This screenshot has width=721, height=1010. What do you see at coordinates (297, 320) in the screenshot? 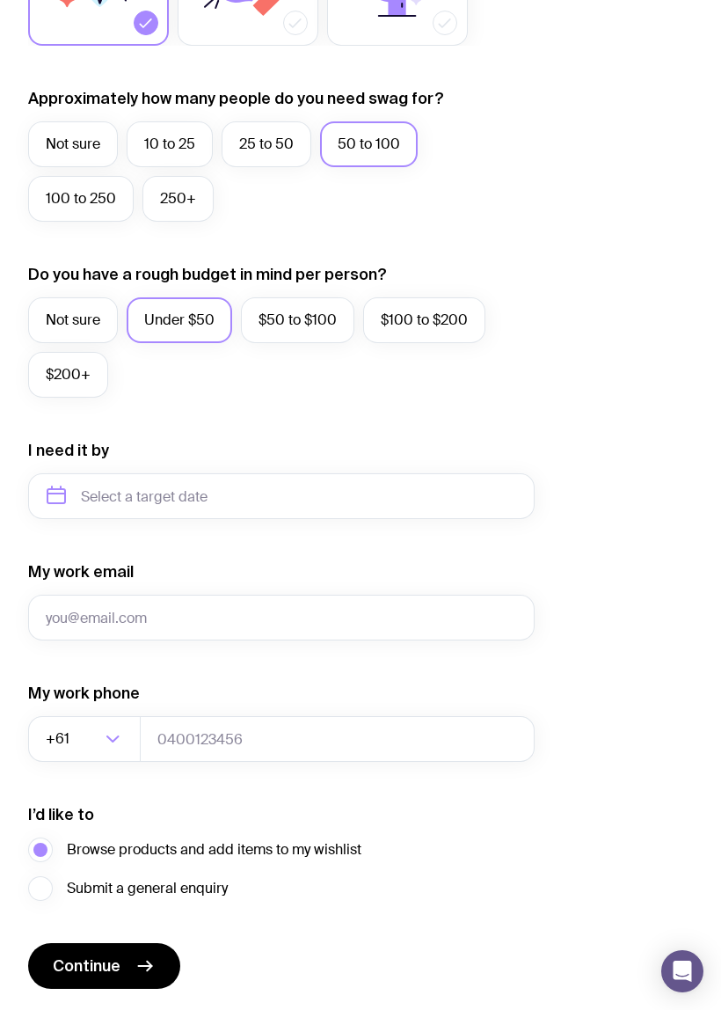
I see `label: $50 to $100` at bounding box center [297, 320].